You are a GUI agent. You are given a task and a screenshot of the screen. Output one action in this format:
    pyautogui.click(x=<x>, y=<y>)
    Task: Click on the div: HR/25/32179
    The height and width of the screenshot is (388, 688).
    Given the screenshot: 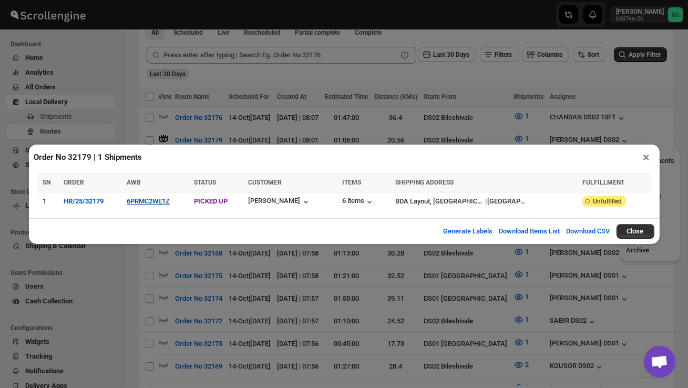 What is the action you would take?
    pyautogui.click(x=84, y=201)
    